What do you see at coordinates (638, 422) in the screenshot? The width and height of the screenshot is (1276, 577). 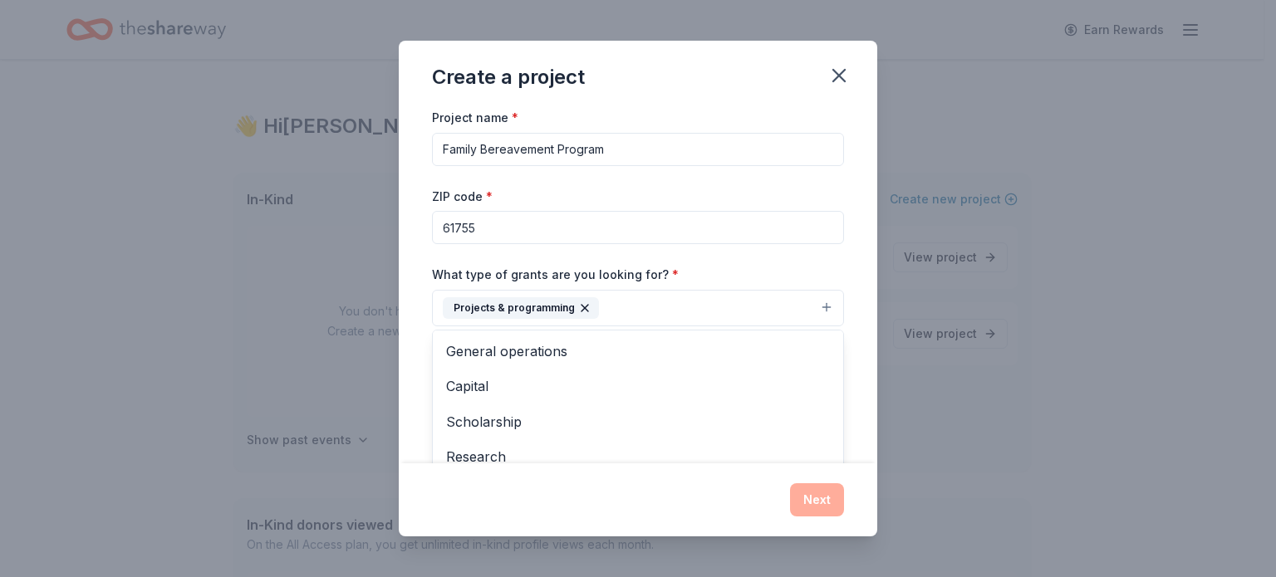 I see `span: Scholarship` at bounding box center [638, 422].